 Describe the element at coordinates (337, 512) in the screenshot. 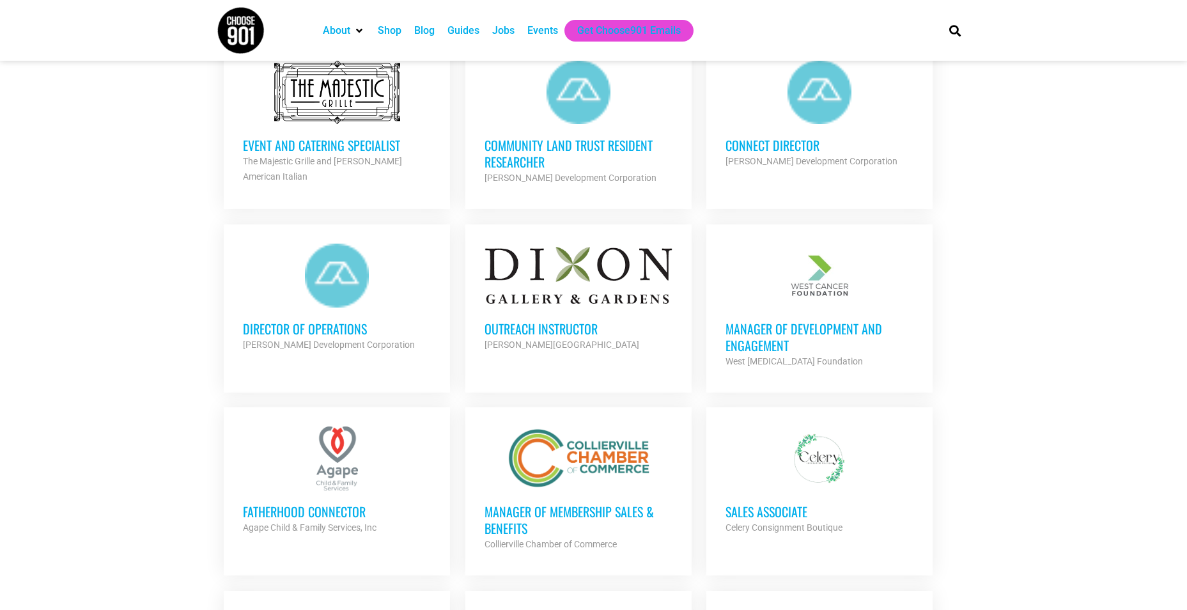

I see `h3: Fatherhood Connector` at that location.